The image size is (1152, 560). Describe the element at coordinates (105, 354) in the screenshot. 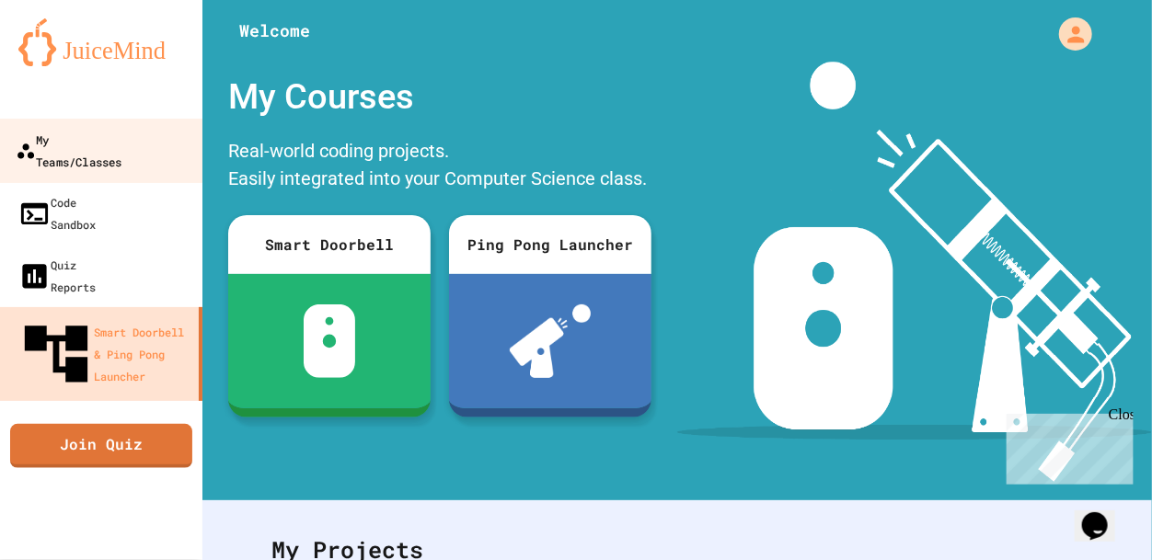

I see `div: Smart Doorbell & Ping Pong Launcher` at that location.